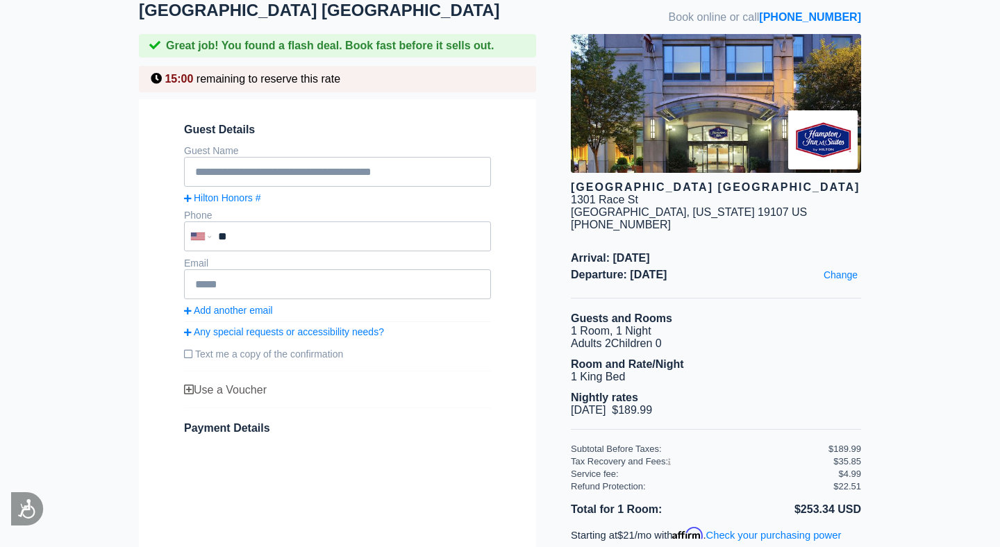  I want to click on a: Check your purchasing power - Learn more about Affirm Financing (opens in modal), so click(774, 536).